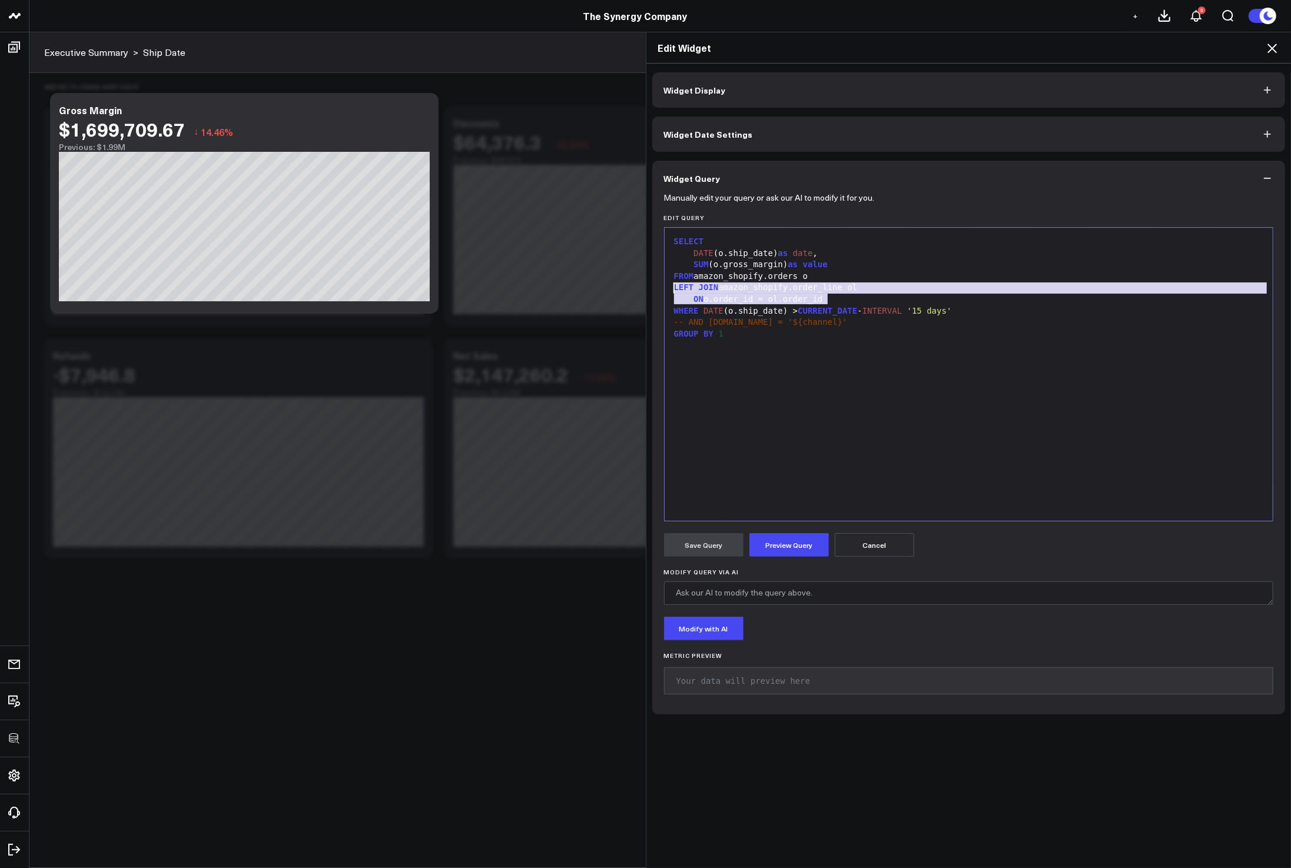 Image resolution: width=1291 pixels, height=868 pixels. I want to click on button: Save Query, so click(703, 545).